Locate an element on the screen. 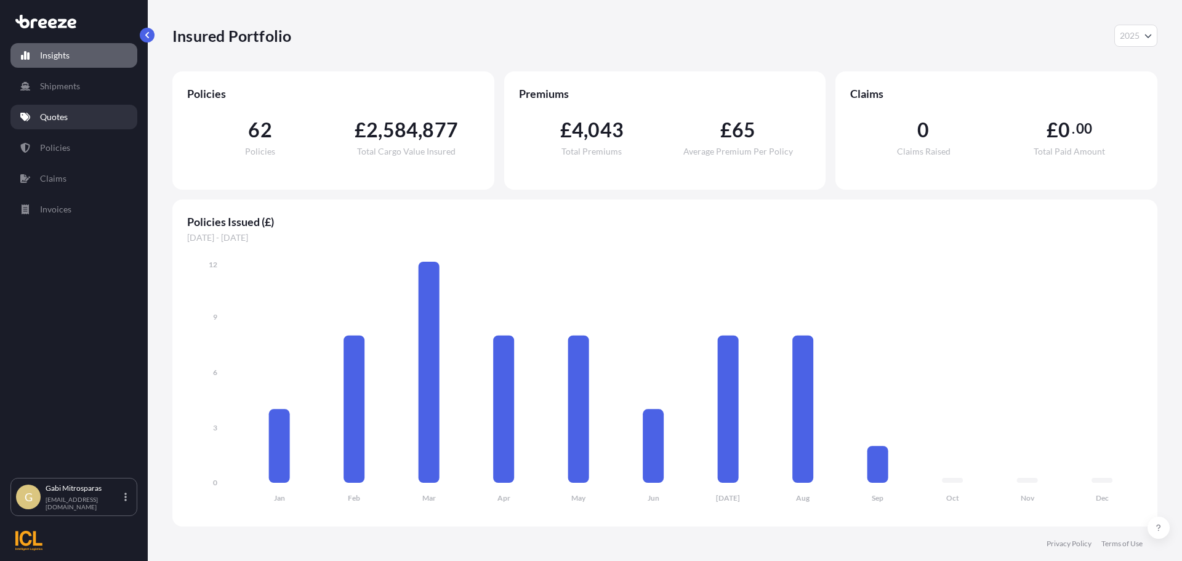 The width and height of the screenshot is (1182, 561). p: Gabi Mitrosparas is located at coordinates (84, 488).